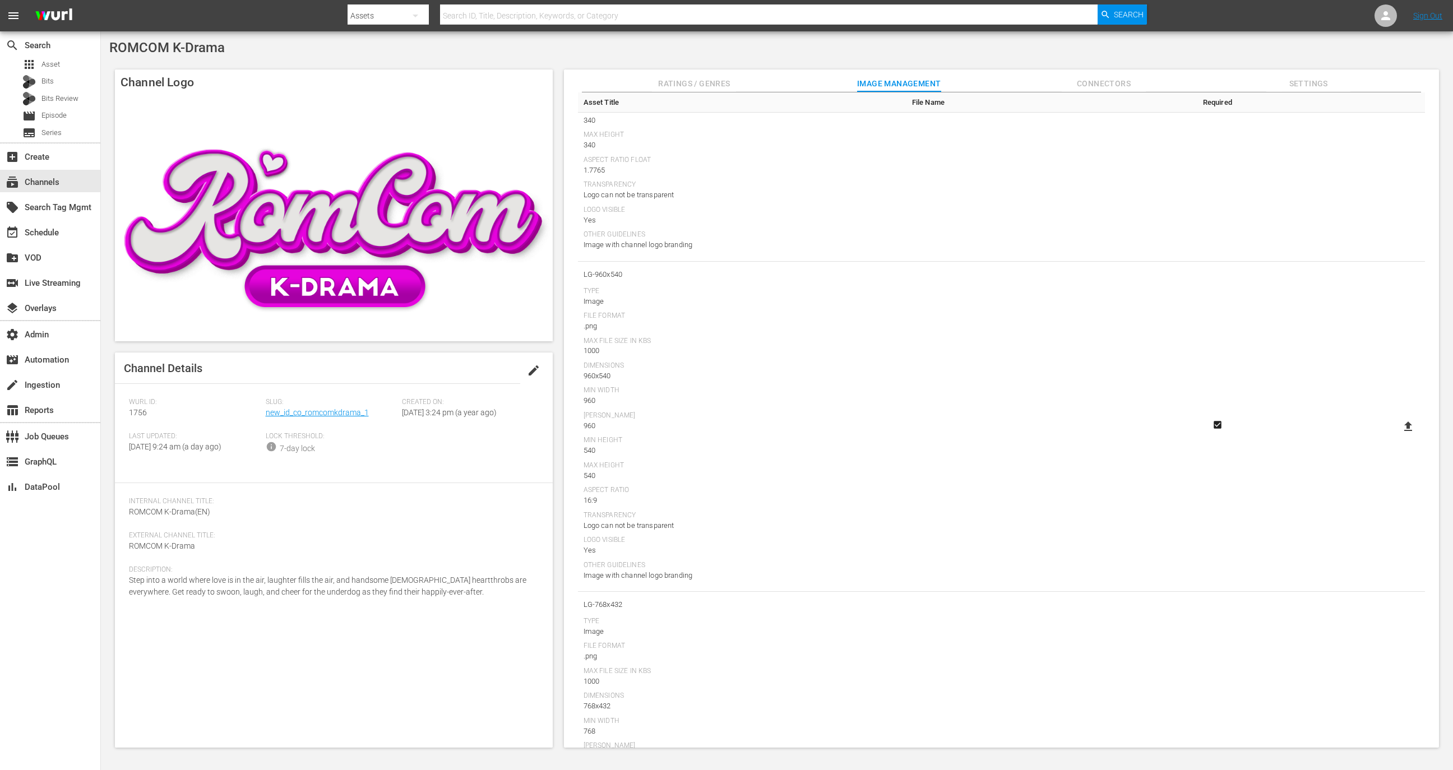 Image resolution: width=1453 pixels, height=770 pixels. What do you see at coordinates (12, 437) in the screenshot?
I see `span: Job Queues` at bounding box center [12, 437].